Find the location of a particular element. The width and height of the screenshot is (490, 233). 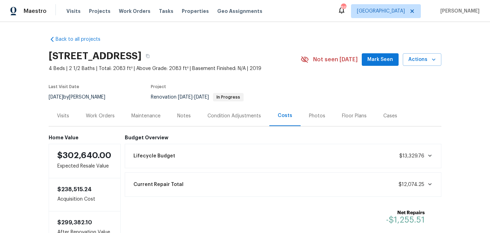

span: $302,640.00 is located at coordinates (84, 155).